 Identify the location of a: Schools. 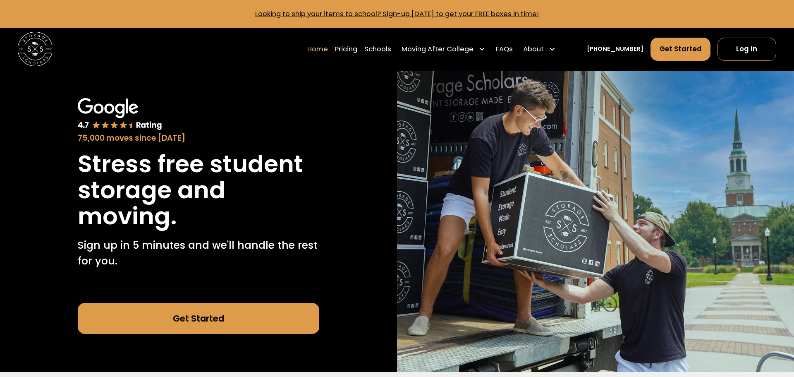
(378, 49).